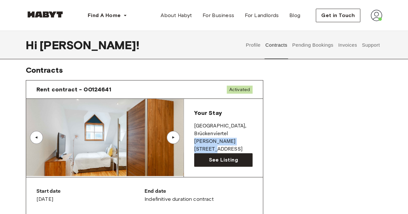  Describe the element at coordinates (176, 15) in the screenshot. I see `span: About Habyt` at that location.